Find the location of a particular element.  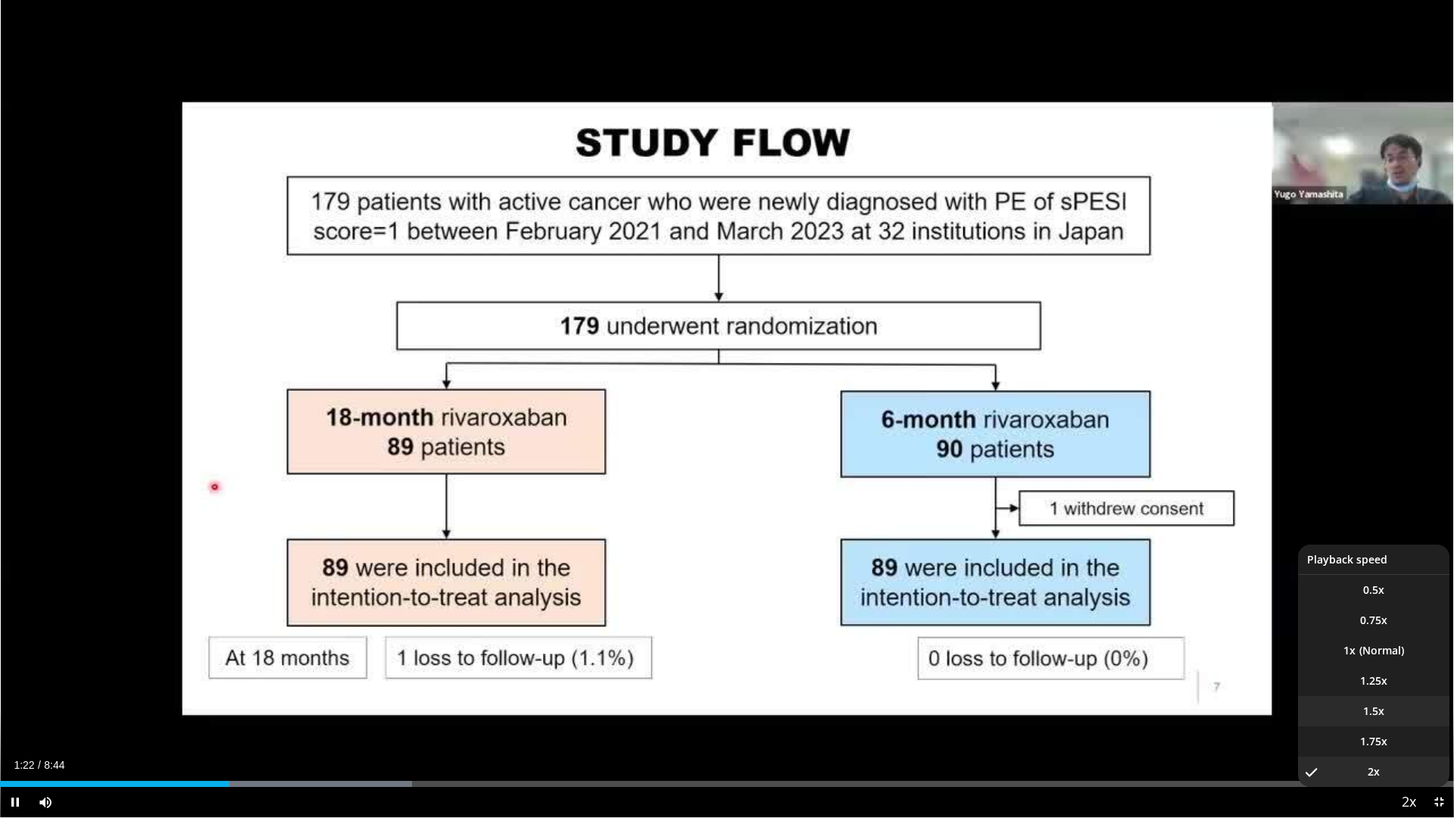

span: 1.75x is located at coordinates (1374, 741).